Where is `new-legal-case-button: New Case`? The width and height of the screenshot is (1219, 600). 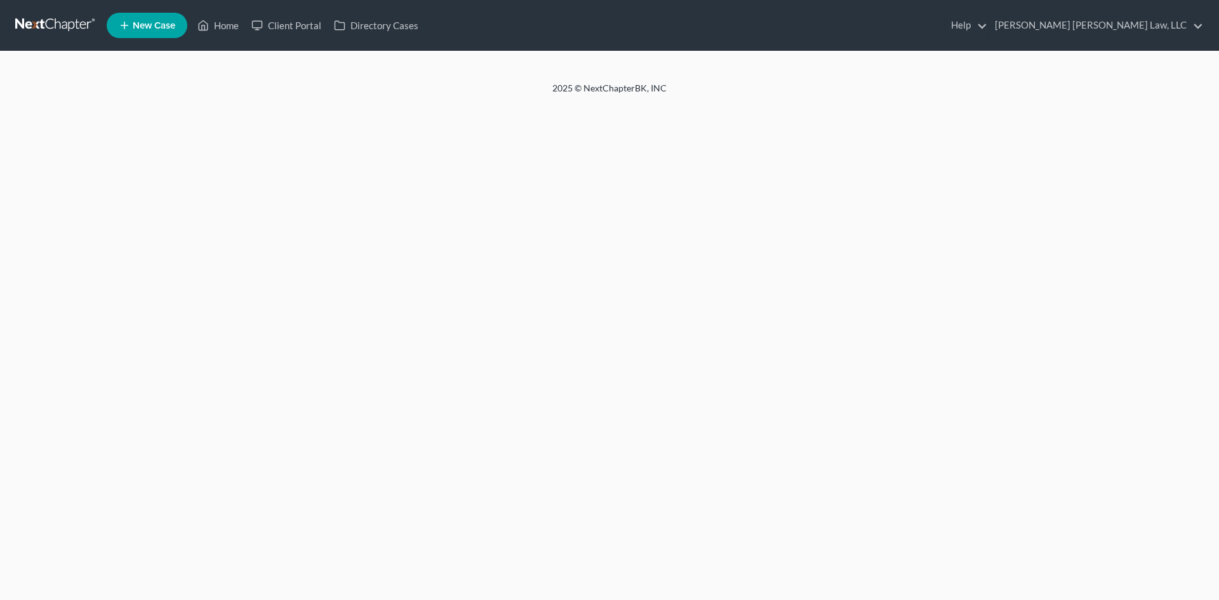
new-legal-case-button: New Case is located at coordinates (147, 25).